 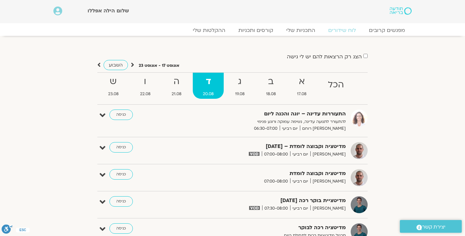 I want to click on strong: ה, so click(x=177, y=81).